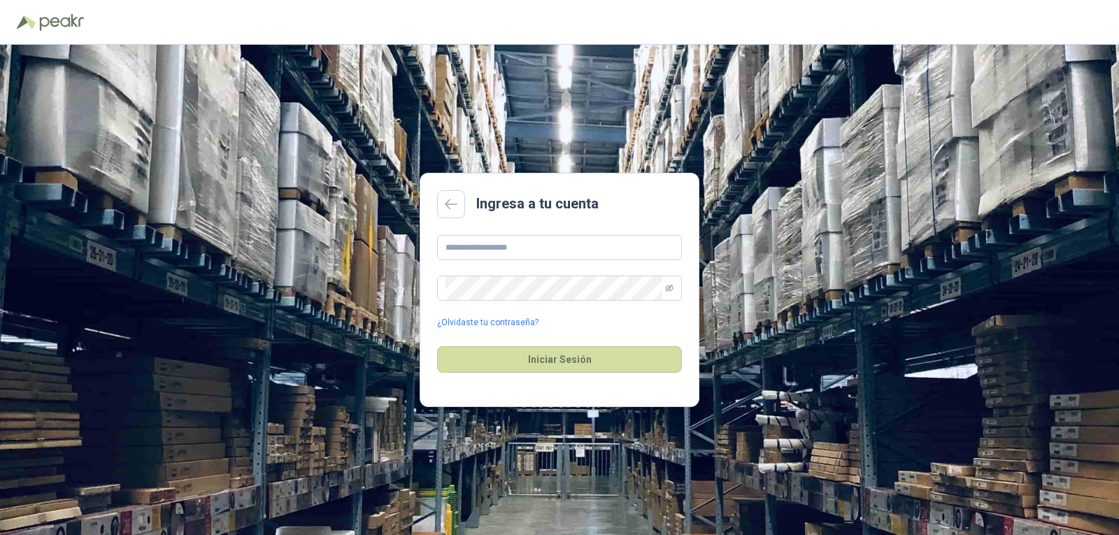  What do you see at coordinates (62, 22) in the screenshot?
I see `img: Peakr` at bounding box center [62, 22].